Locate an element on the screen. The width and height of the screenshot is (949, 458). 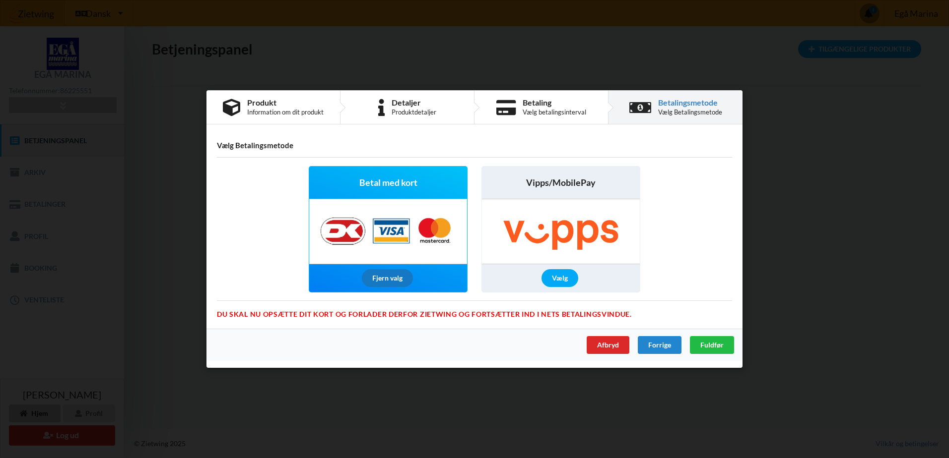
div: Betaling is located at coordinates (554, 103).